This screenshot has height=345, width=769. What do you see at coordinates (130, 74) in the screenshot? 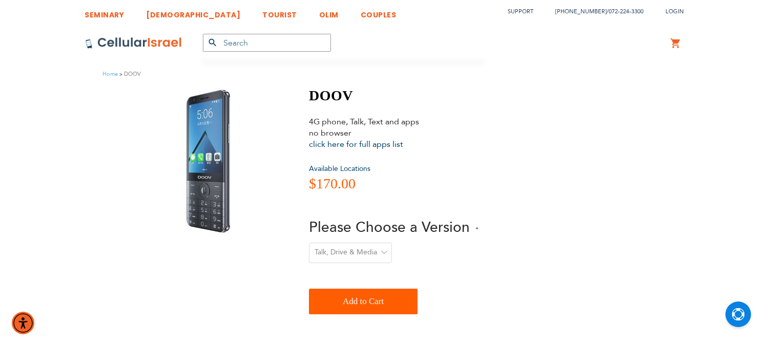
I see `li: DOOV` at bounding box center [130, 74].